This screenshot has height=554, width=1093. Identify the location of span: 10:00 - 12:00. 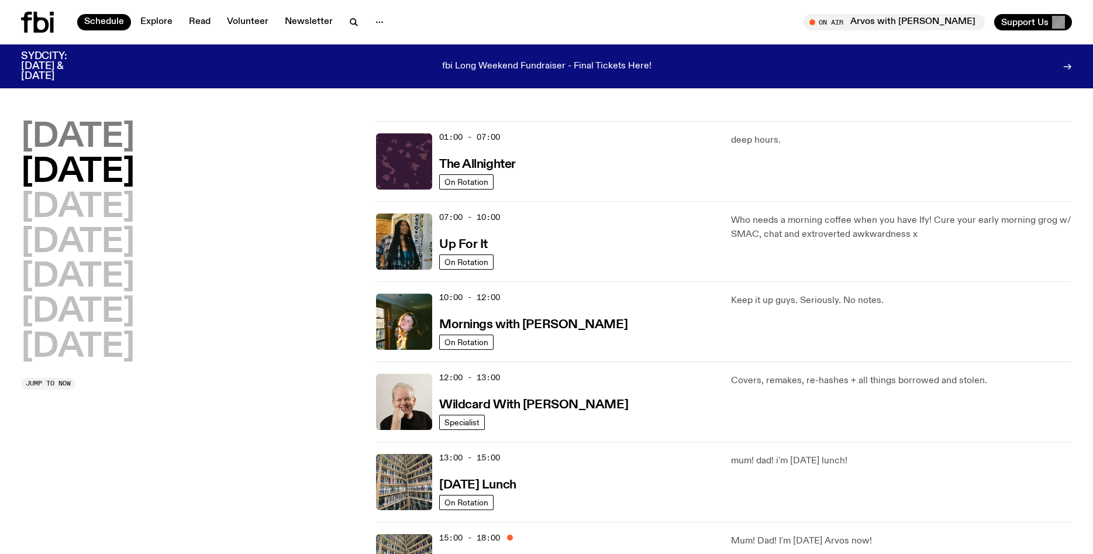
(469, 297).